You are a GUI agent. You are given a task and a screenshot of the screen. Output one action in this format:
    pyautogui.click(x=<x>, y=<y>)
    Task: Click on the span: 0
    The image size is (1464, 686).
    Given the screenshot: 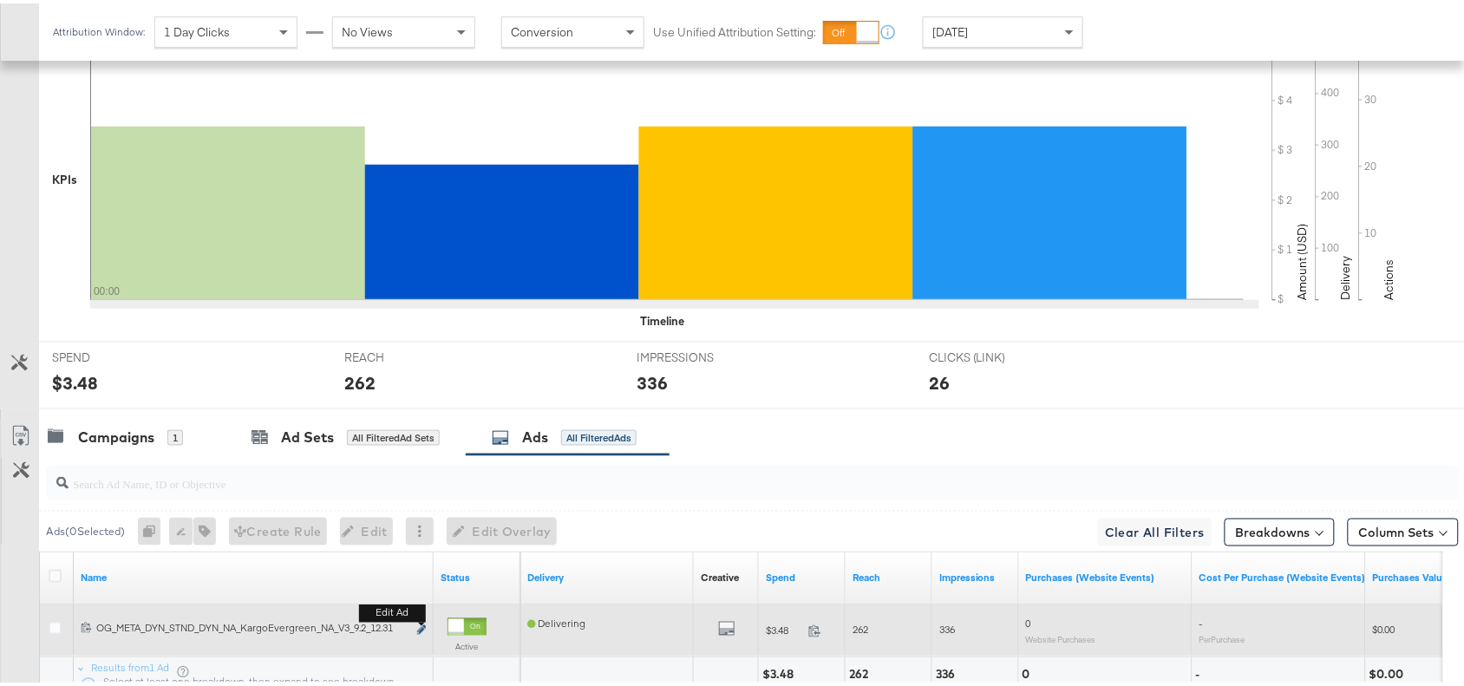 What is the action you would take?
    pyautogui.click(x=1029, y=620)
    